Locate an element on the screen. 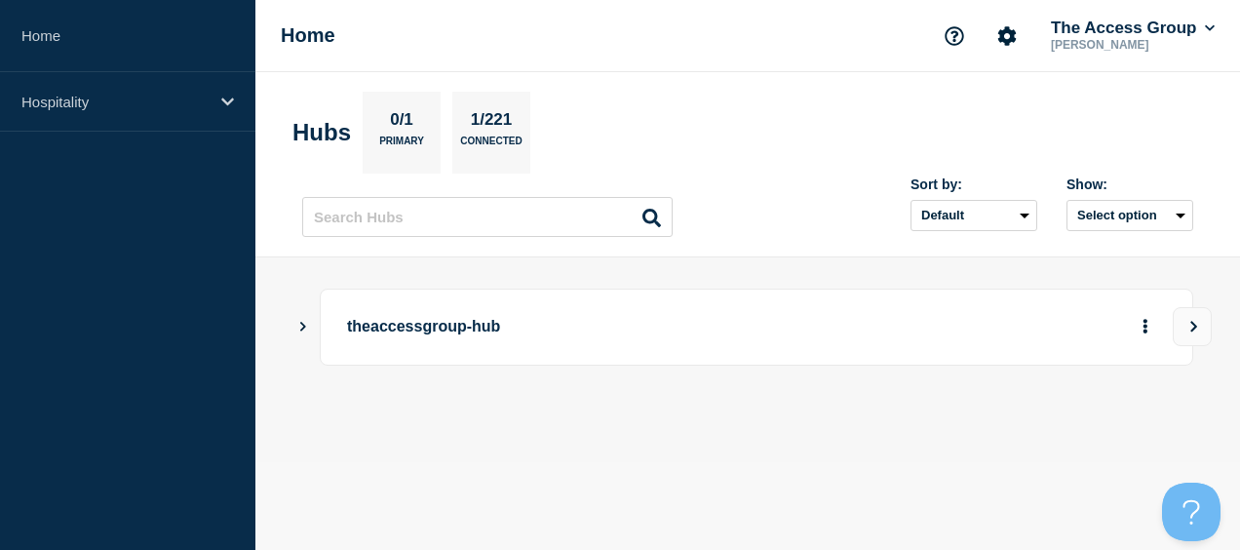 The image size is (1240, 550). h2: Hubs is located at coordinates (322, 133).